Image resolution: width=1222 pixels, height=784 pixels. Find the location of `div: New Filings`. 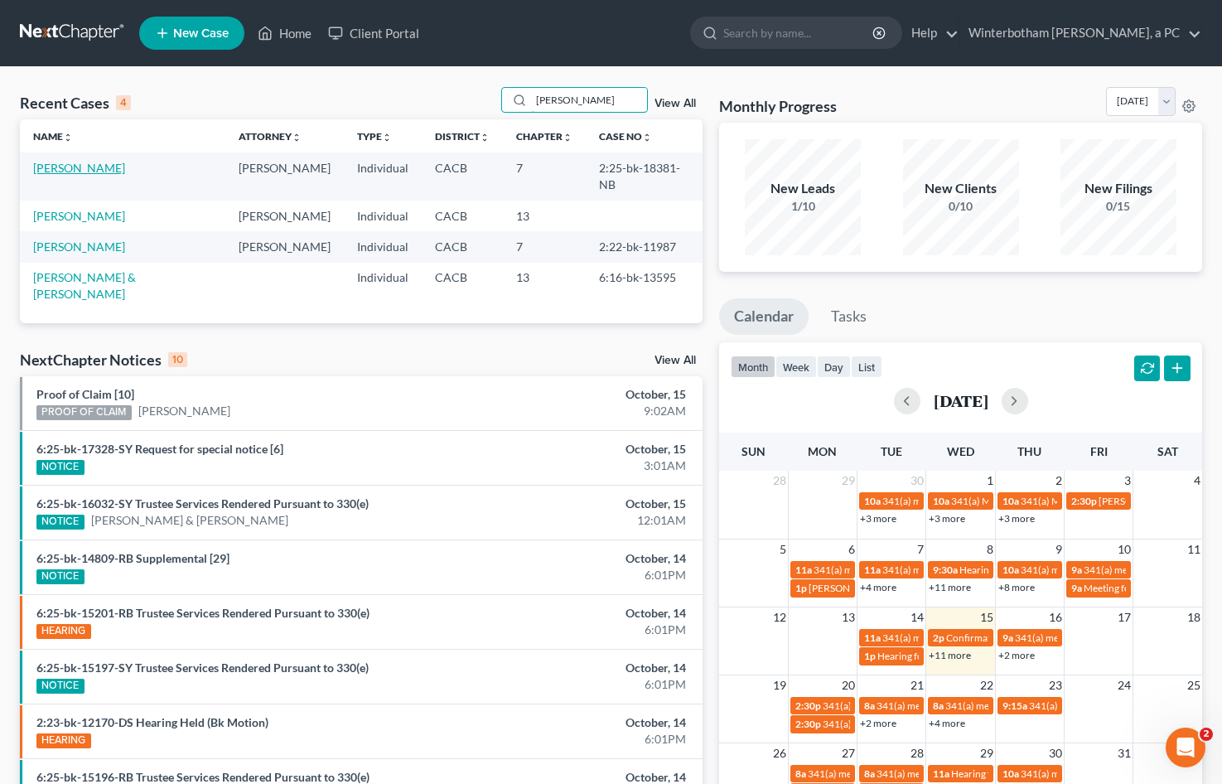

div: New Filings is located at coordinates (1119, 188).